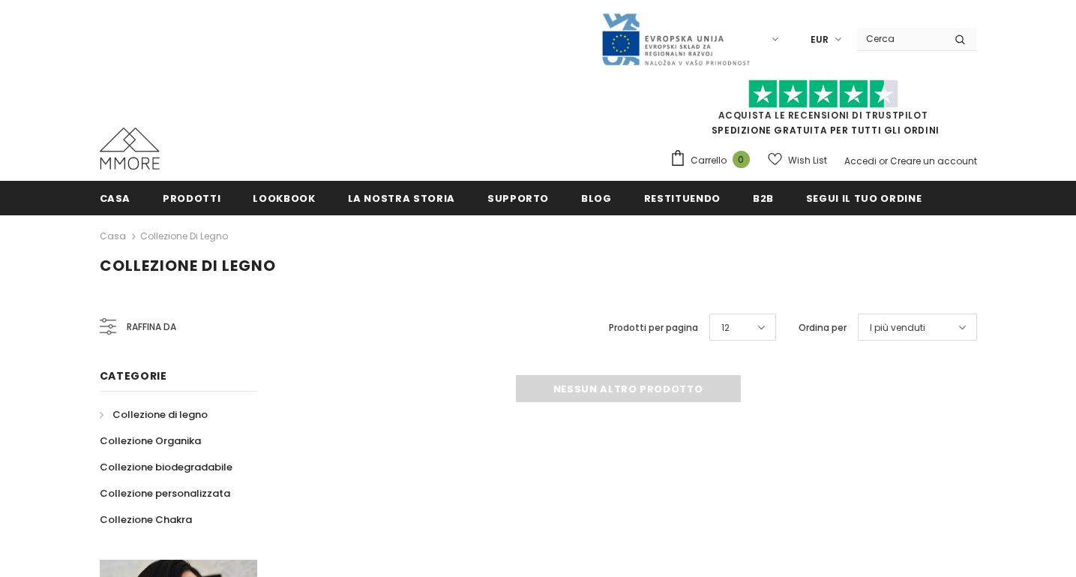 This screenshot has width=1076, height=577. I want to click on a: Accedi, so click(860, 160).